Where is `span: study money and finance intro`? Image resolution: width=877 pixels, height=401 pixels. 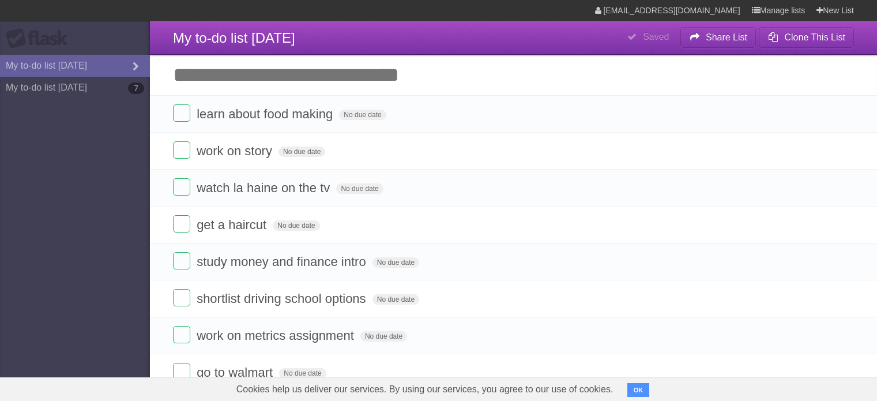 span: study money and finance intro is located at coordinates (282, 261).